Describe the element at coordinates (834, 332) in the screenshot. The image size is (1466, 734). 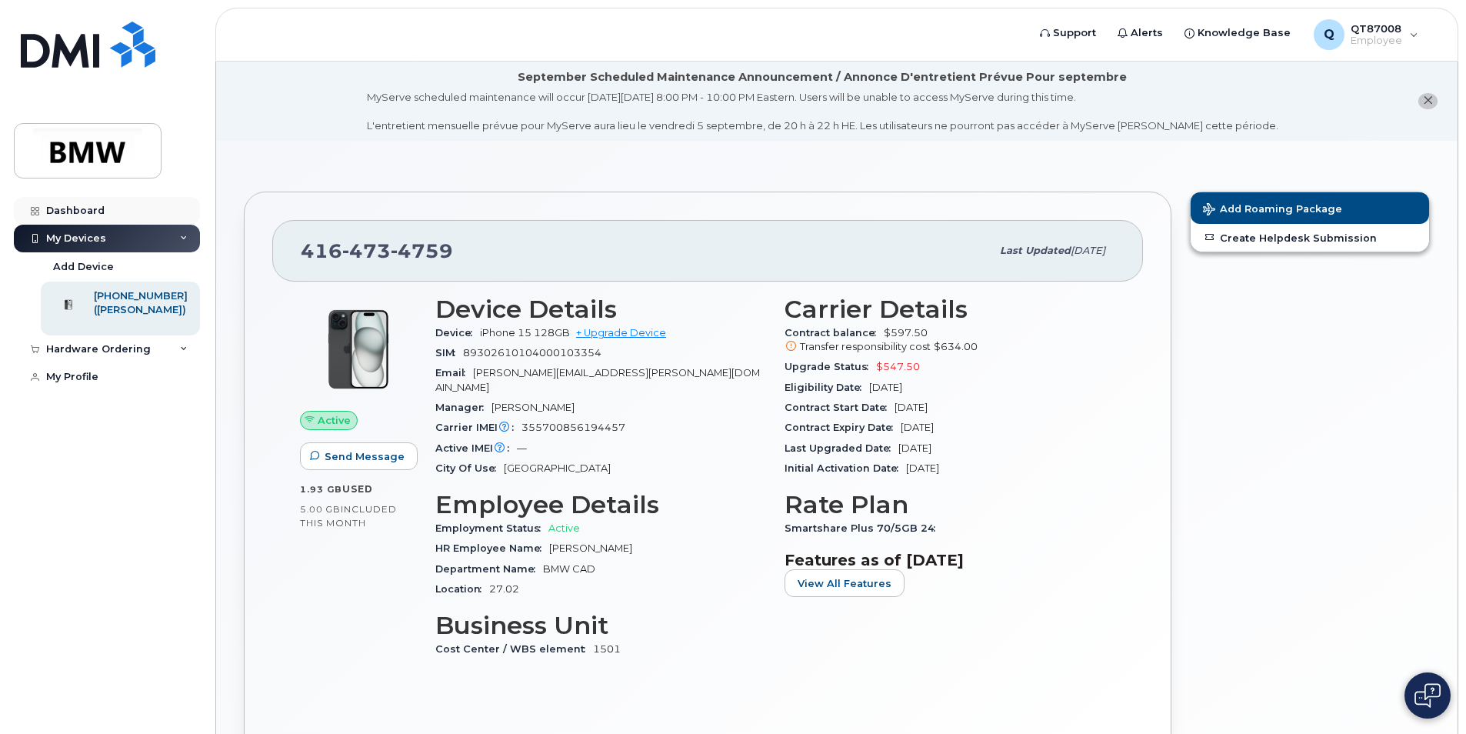
I see `span: Contract balance` at that location.